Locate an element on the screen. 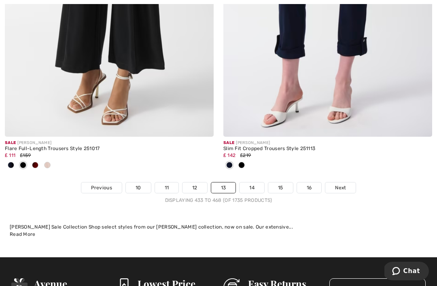 The height and width of the screenshot is (286, 437). a: 15 is located at coordinates (281, 188).